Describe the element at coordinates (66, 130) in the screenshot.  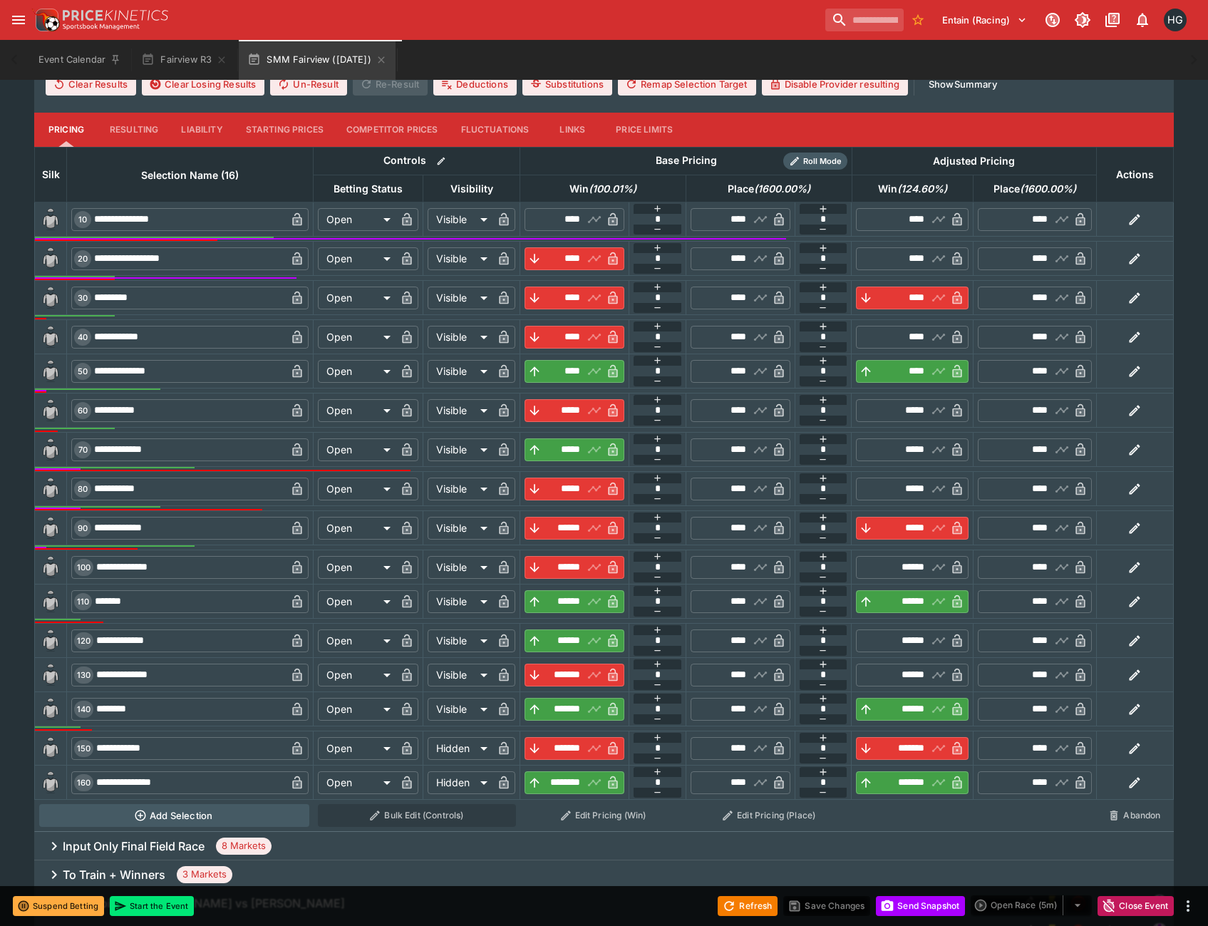
I see `button: Pricing` at that location.